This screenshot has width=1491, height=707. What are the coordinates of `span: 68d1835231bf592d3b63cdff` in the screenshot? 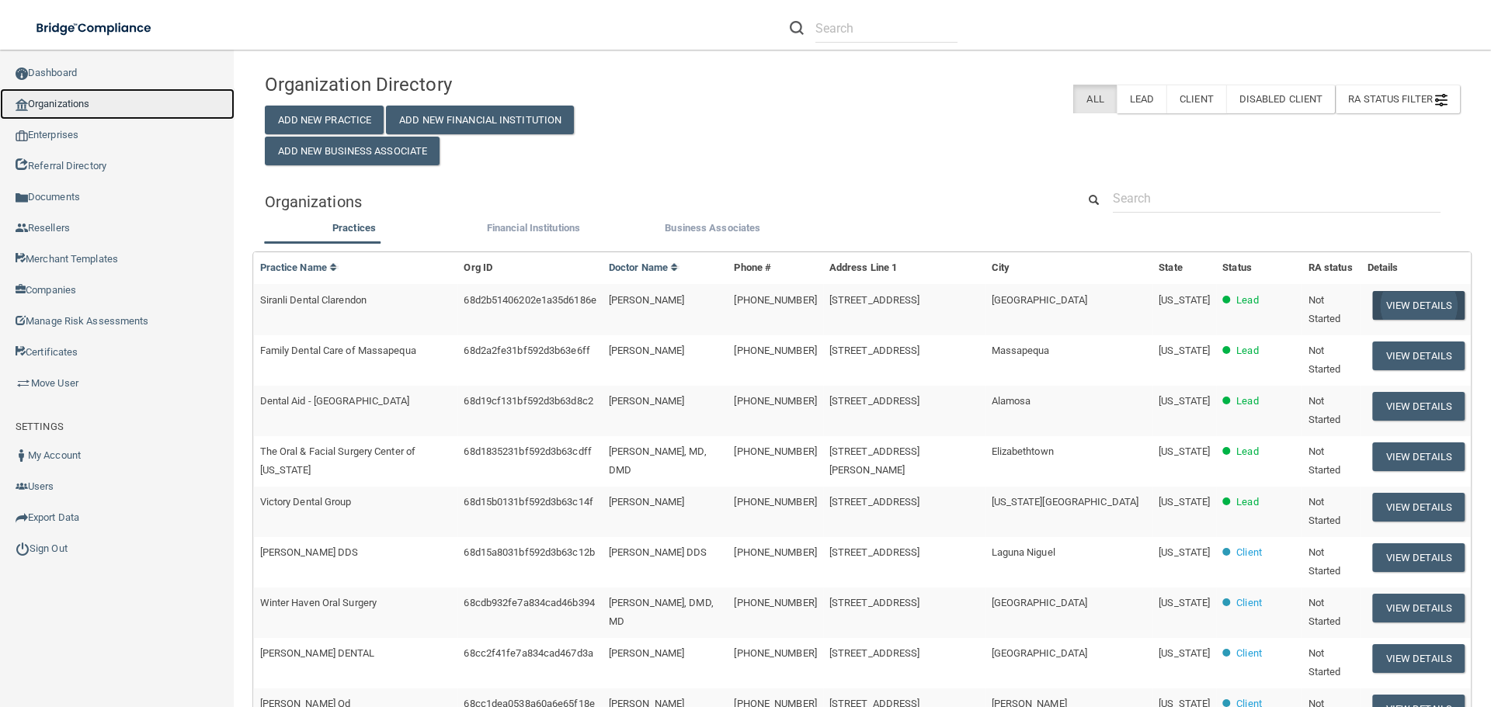 It's located at (527, 451).